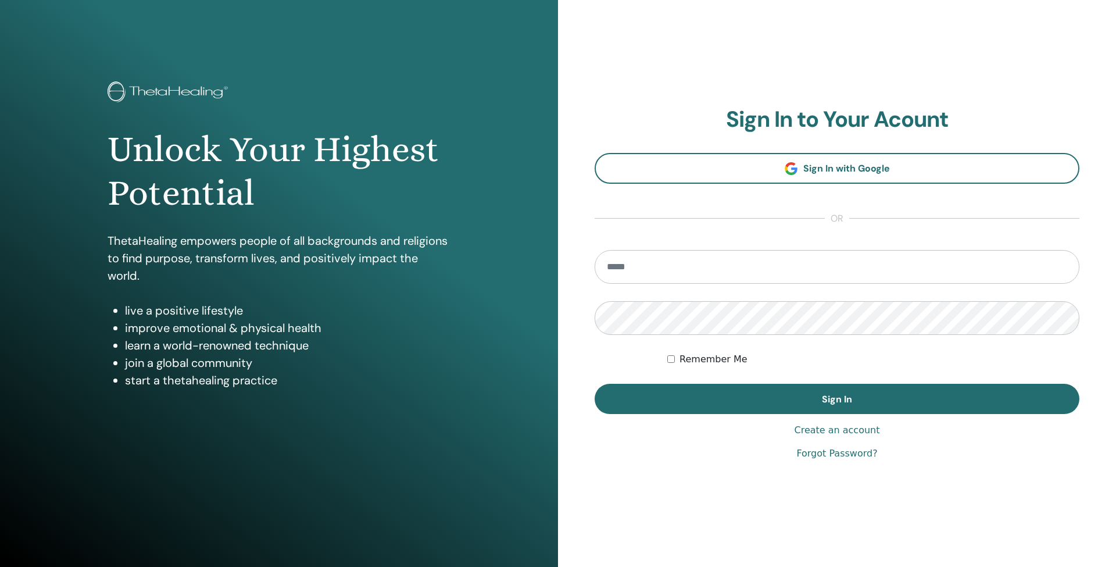 This screenshot has height=567, width=1116. What do you see at coordinates (837, 120) in the screenshot?
I see `h2: Sign In to Your Acount` at bounding box center [837, 120].